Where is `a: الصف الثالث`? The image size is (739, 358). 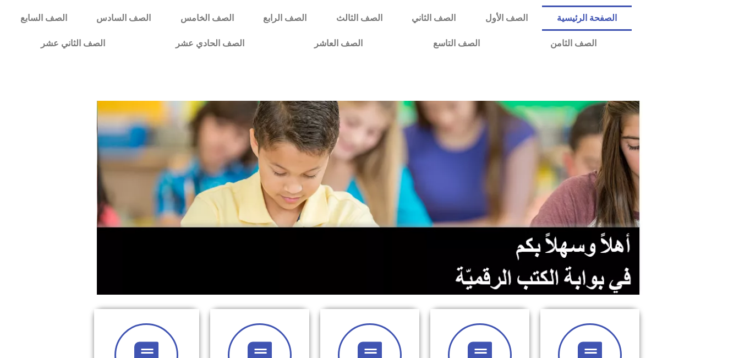 a: الصف الثالث is located at coordinates (359, 18).